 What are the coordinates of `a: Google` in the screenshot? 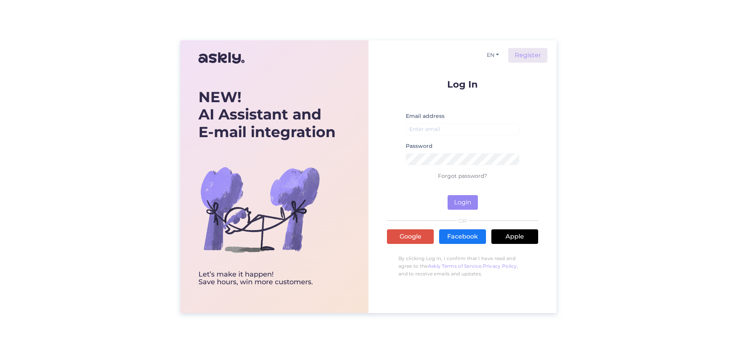 It's located at (410, 237).